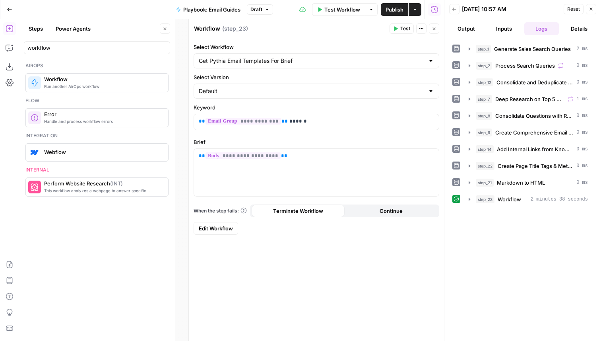  Describe the element at coordinates (216, 228) in the screenshot. I see `span: Edit Workflow` at that location.